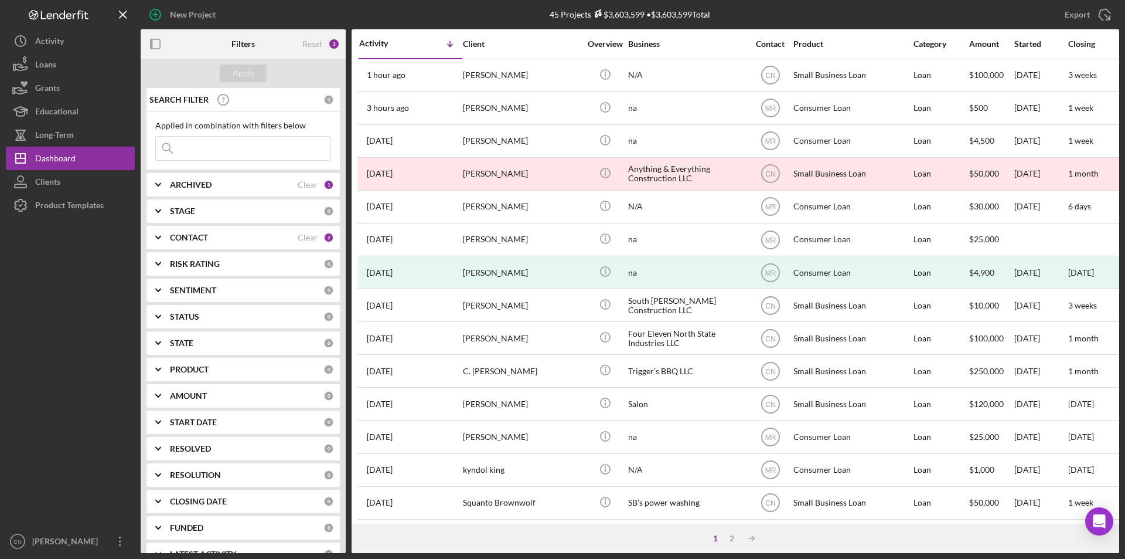 Image resolution: width=1125 pixels, height=559 pixels. Describe the element at coordinates (984, 502) in the screenshot. I see `span: $50,000` at that location.